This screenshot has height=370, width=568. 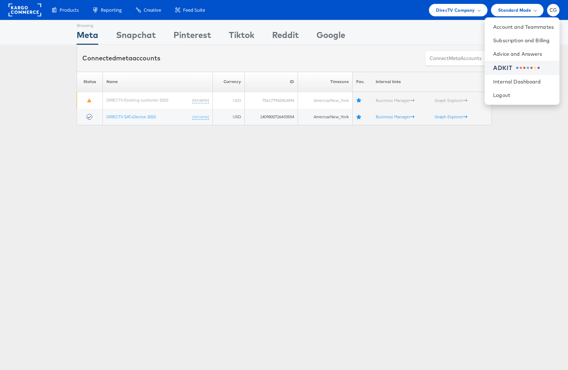 What do you see at coordinates (524, 27) in the screenshot?
I see `a: Account and Teammates` at bounding box center [524, 27].